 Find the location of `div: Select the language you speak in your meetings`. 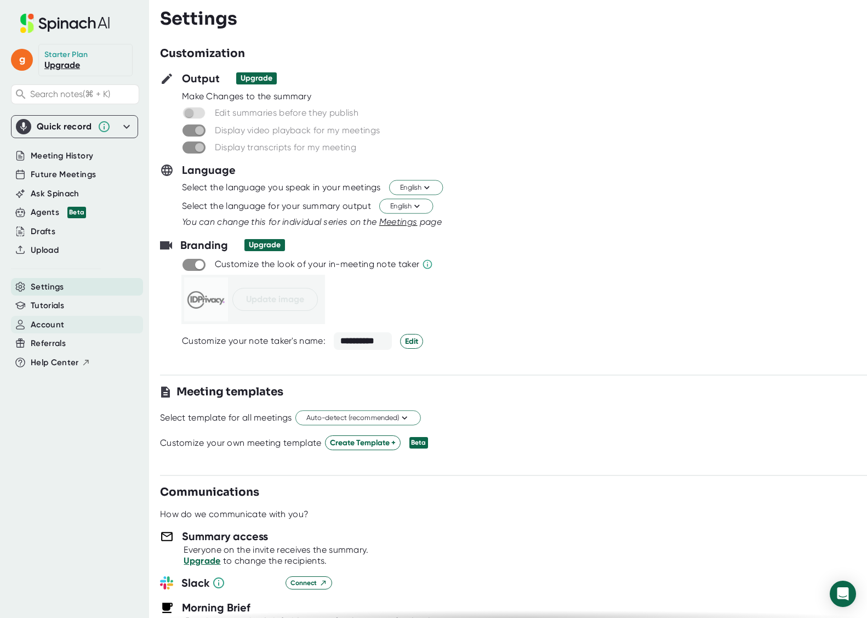

div: Select the language you speak in your meetings is located at coordinates (281, 187).